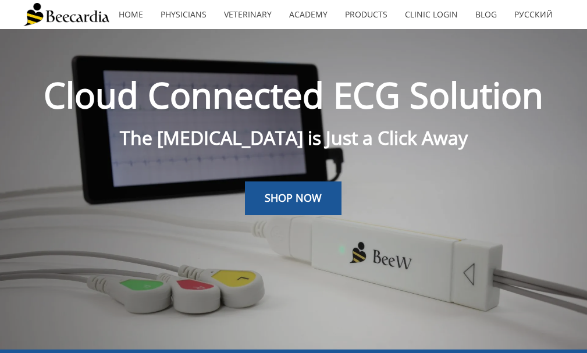 The image size is (587, 353). I want to click on a: SHOP NOW, so click(293, 198).